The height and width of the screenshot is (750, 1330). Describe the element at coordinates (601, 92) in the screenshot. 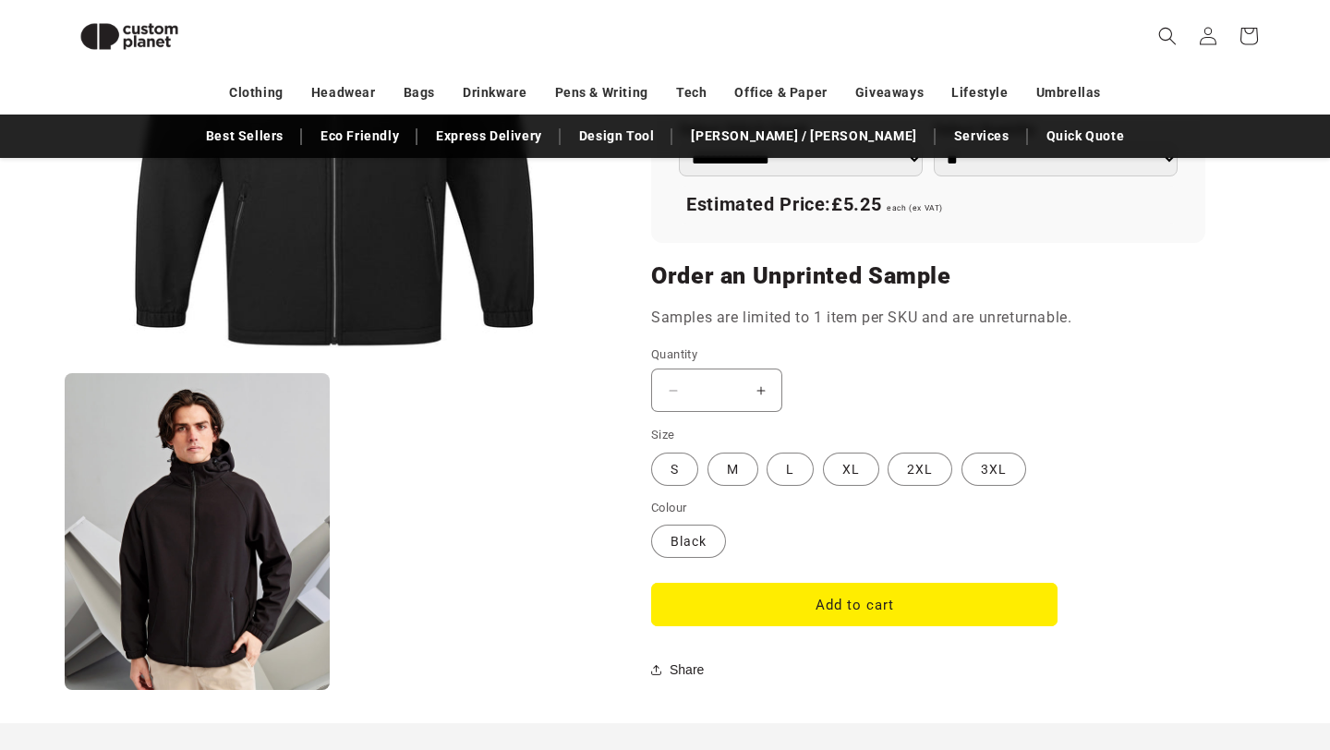

I see `a: Pens & Writing` at that location.